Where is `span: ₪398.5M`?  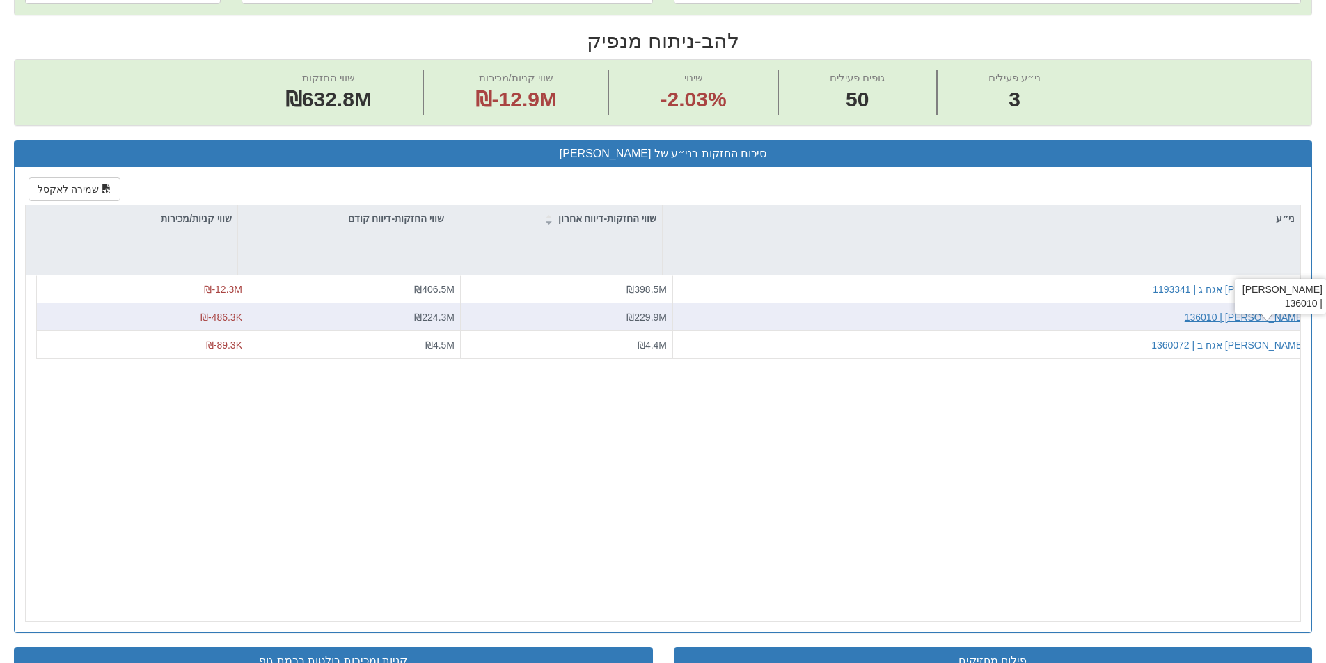
span: ₪398.5M is located at coordinates (647, 290).